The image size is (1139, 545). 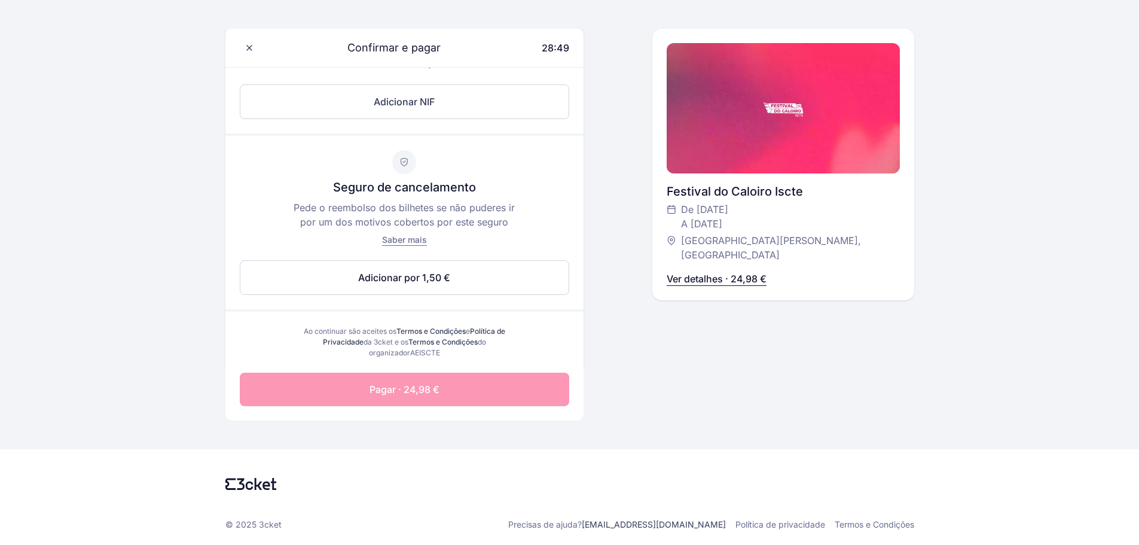 I want to click on span: Pagar · 24,98 €, so click(x=404, y=389).